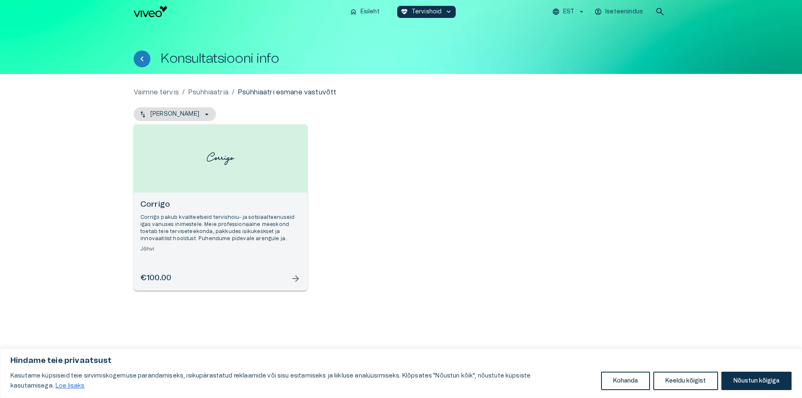  I want to click on span: home, so click(353, 12).